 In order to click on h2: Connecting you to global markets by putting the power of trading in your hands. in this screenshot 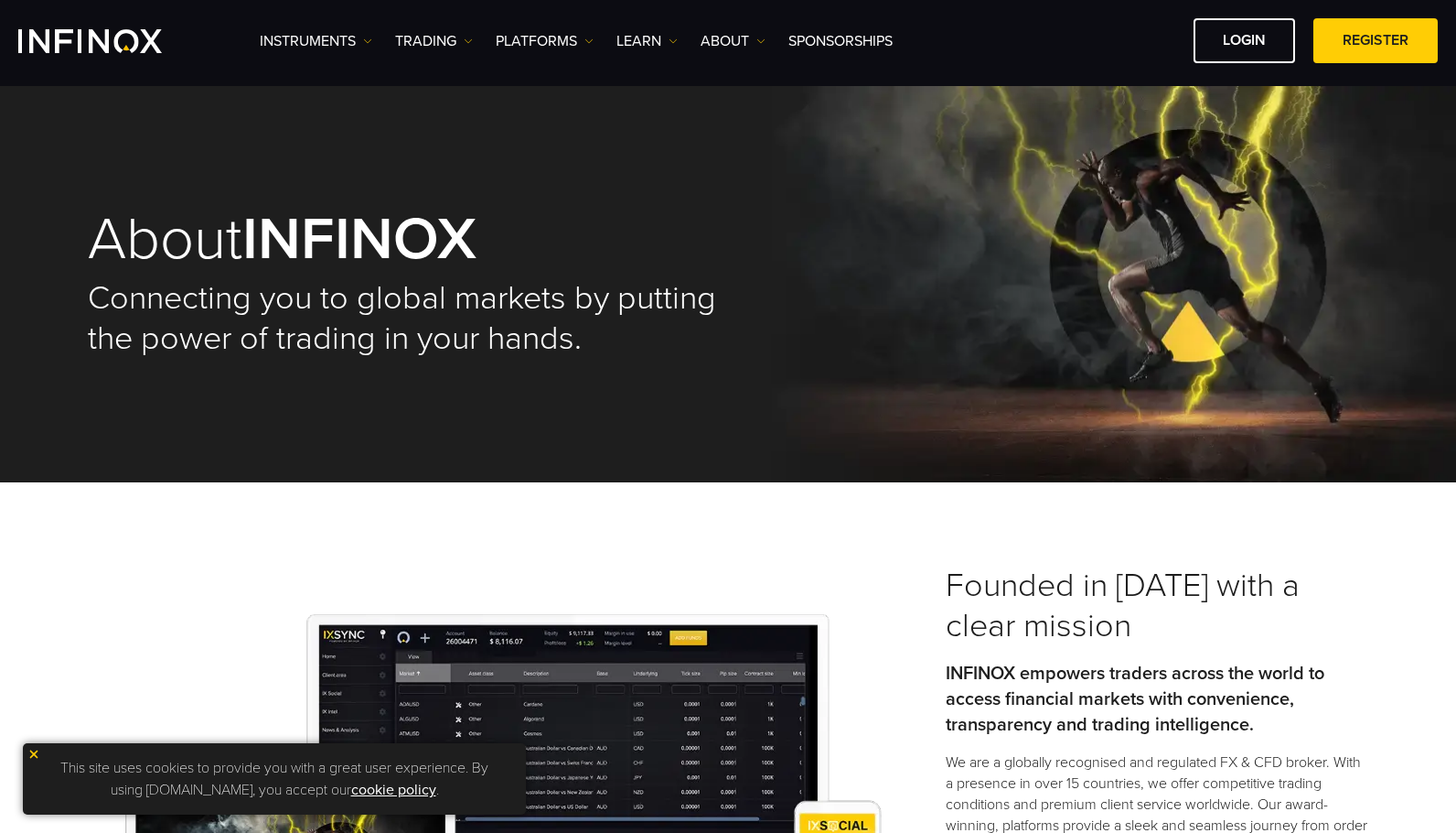, I will do `click(408, 319)`.